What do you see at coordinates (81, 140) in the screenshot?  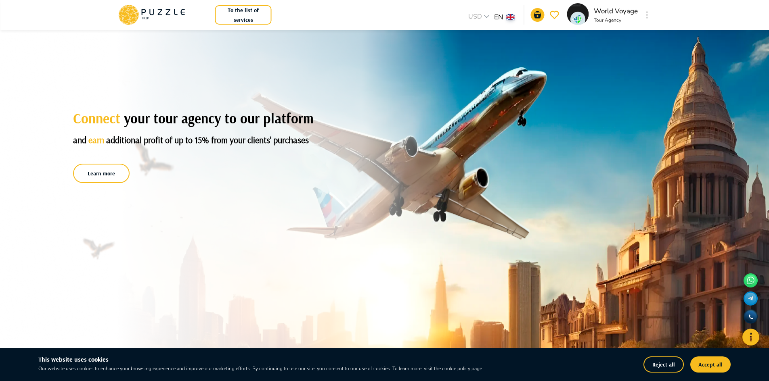 I see `span: and` at bounding box center [81, 140].